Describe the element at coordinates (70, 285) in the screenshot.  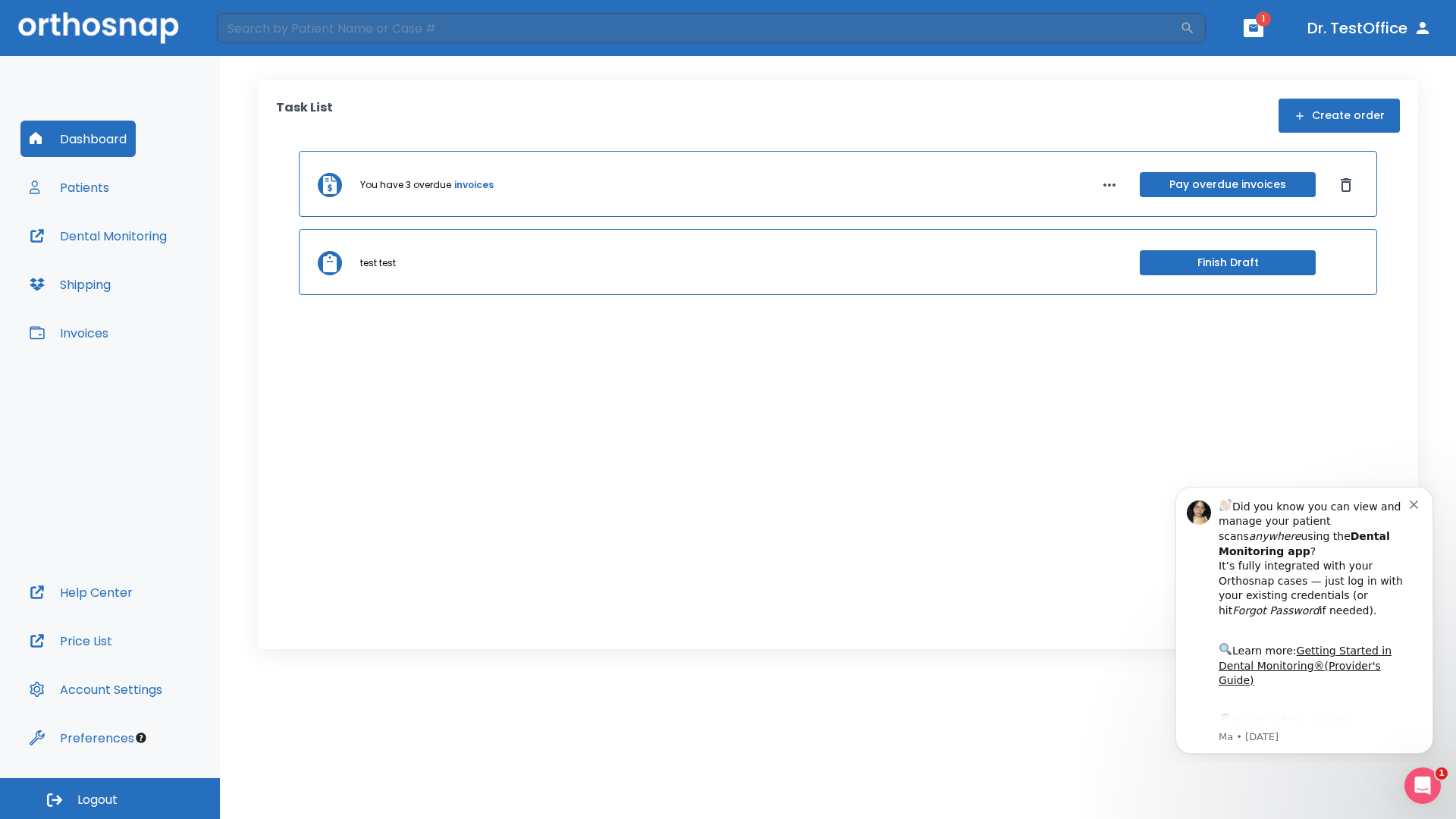
I see `button: Shipping` at that location.